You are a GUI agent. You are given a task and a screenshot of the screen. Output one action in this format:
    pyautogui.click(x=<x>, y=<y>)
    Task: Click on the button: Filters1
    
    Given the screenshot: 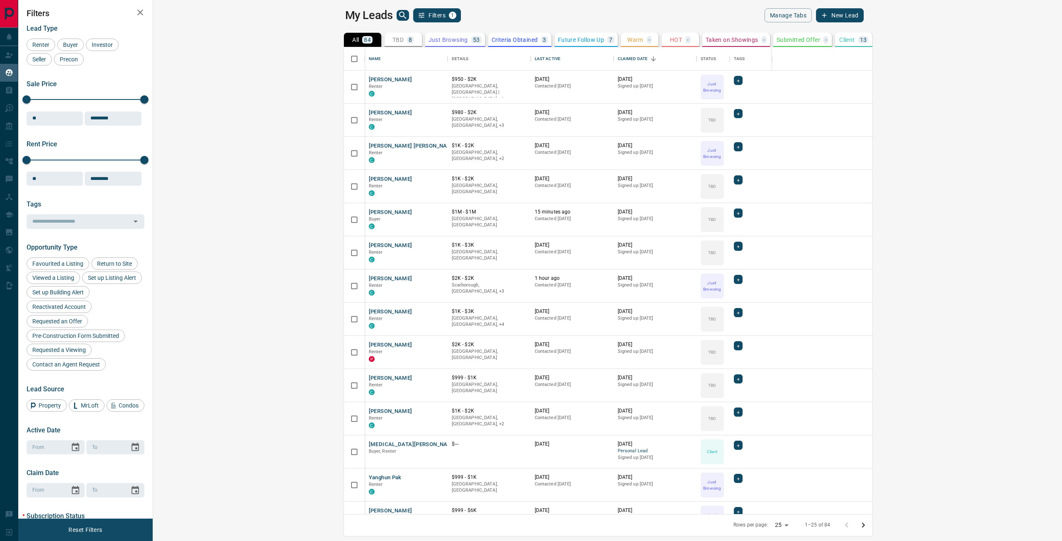 What is the action you would take?
    pyautogui.click(x=437, y=15)
    